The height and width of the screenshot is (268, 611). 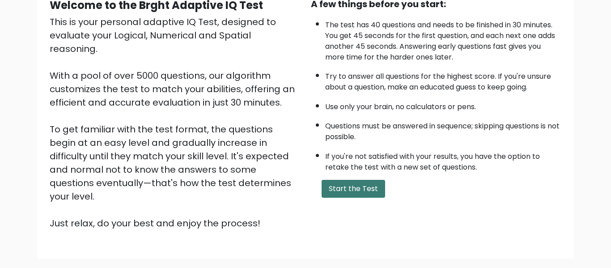 What do you see at coordinates (443, 80) in the screenshot?
I see `li: Try to answer all questions for the highest score. If you're unsure about a question, make an edu...` at bounding box center [443, 80].